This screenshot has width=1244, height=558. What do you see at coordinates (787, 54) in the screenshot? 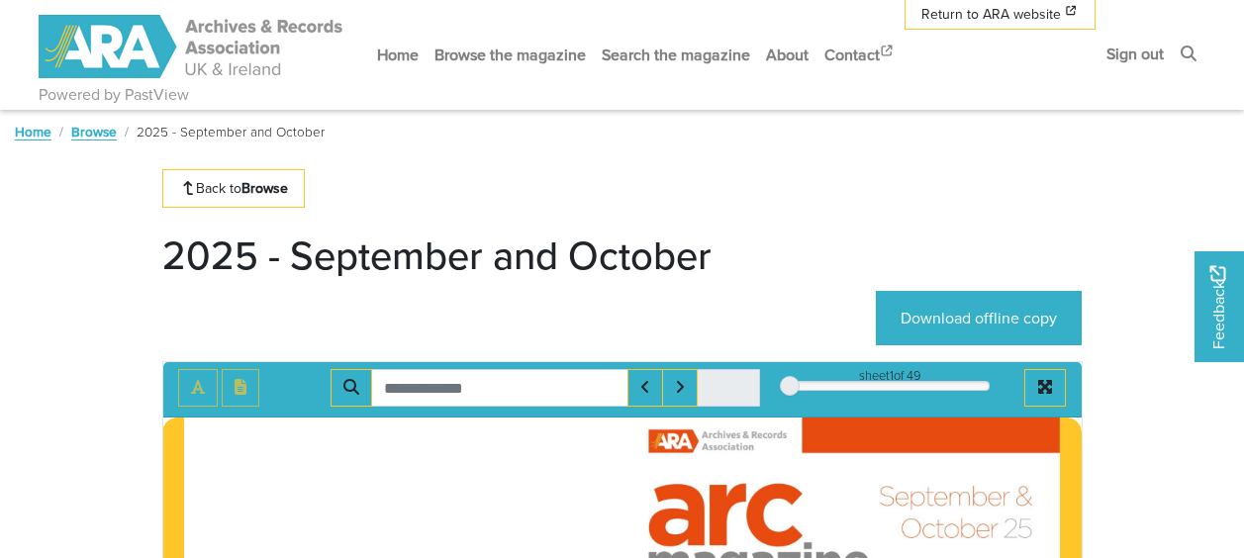
I see `a: About` at bounding box center [787, 54].